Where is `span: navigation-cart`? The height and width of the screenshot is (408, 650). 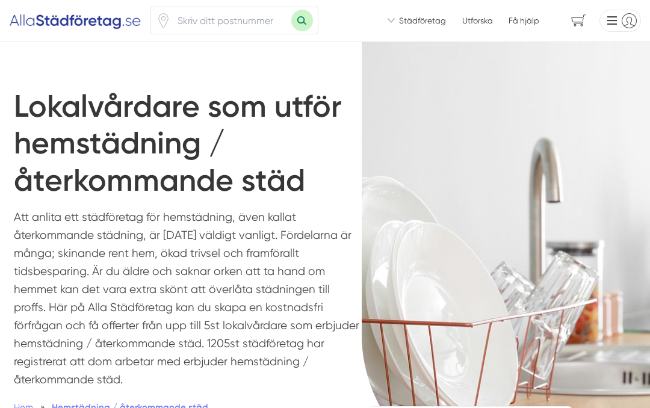 span: navigation-cart is located at coordinates (578, 20).